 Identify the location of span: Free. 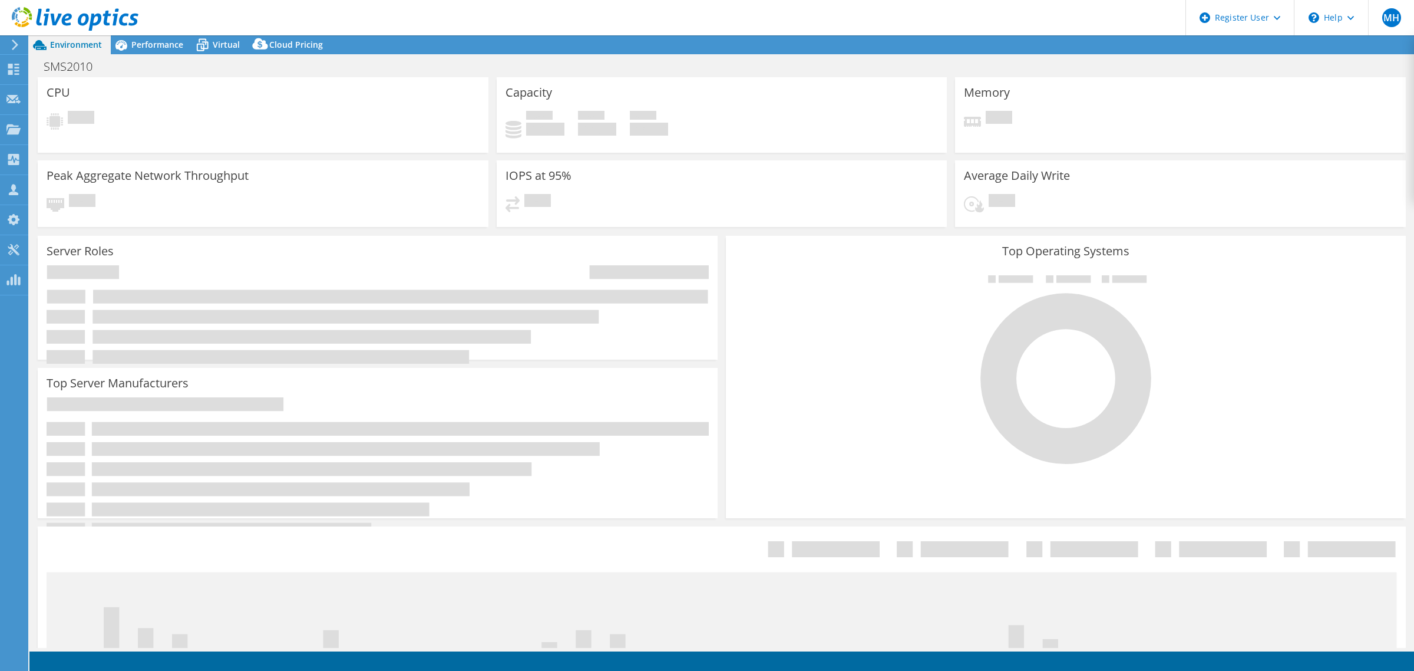
(591, 117).